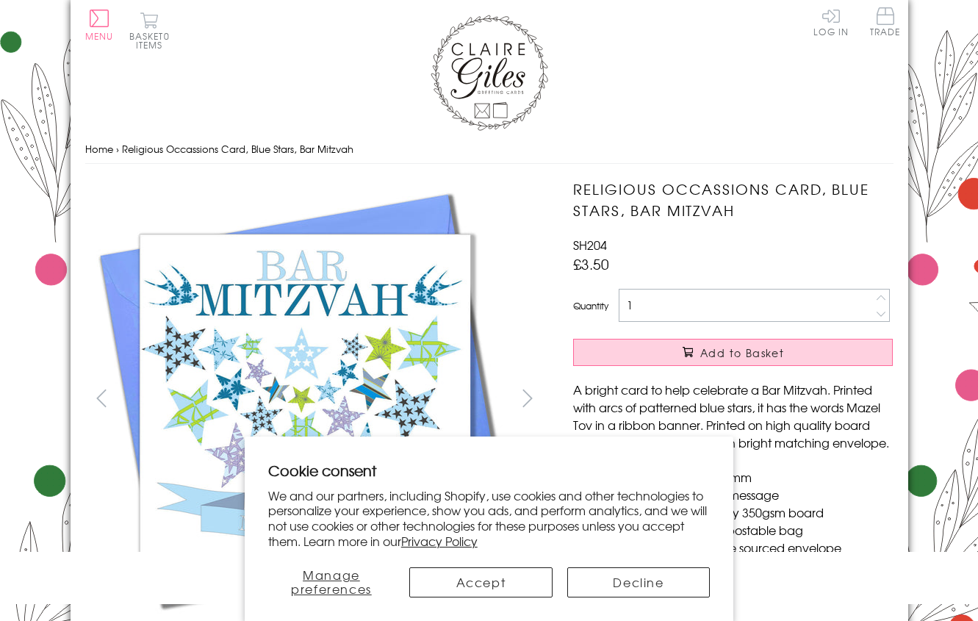 The image size is (978, 621). Describe the element at coordinates (99, 25) in the screenshot. I see `button: Menu` at that location.